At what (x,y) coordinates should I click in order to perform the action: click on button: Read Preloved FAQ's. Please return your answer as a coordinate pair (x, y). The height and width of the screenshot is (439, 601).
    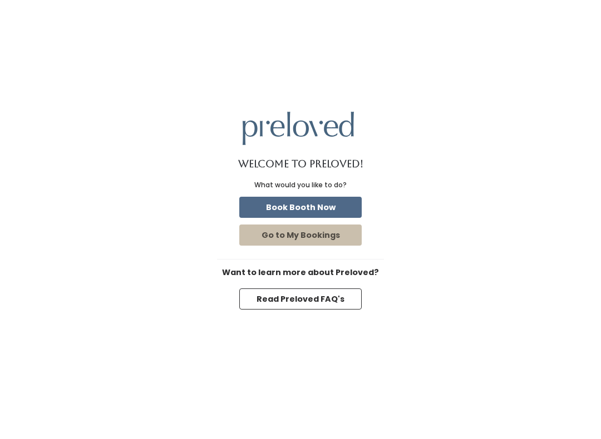
    Looking at the image, I should click on (300, 299).